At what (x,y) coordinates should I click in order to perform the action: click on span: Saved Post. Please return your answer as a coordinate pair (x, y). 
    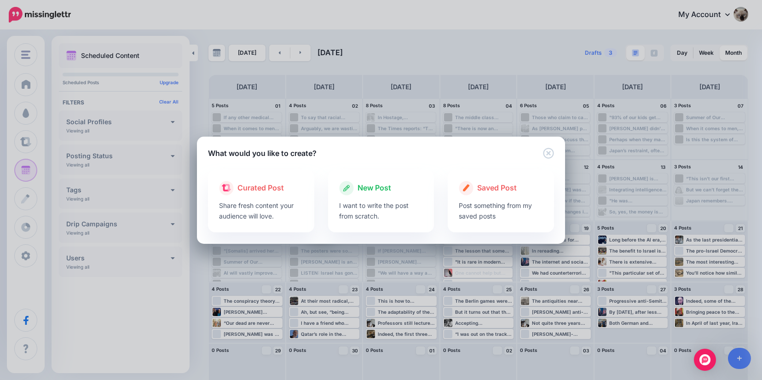
    Looking at the image, I should click on (497, 188).